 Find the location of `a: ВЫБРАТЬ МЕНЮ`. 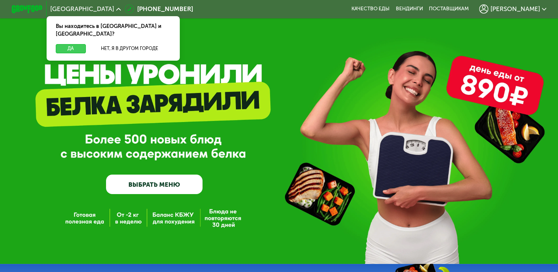

a: ВЫБРАТЬ МЕНЮ is located at coordinates (154, 184).